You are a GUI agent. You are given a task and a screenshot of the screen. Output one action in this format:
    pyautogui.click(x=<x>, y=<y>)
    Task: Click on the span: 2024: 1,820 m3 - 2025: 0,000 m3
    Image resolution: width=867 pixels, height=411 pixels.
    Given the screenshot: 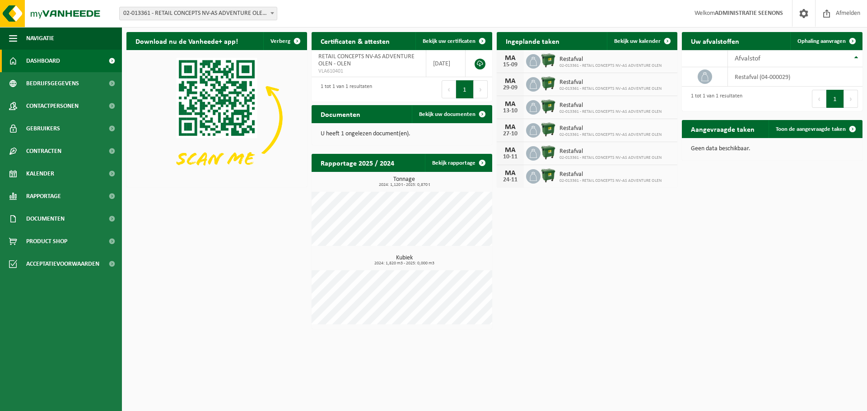 What is the action you would take?
    pyautogui.click(x=404, y=264)
    